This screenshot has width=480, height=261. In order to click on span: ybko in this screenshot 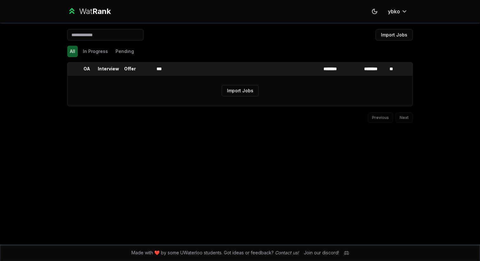, I will do `click(394, 11)`.